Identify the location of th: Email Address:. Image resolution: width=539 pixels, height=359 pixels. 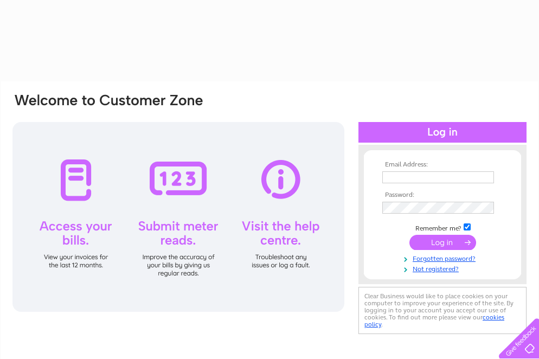
(442, 165).